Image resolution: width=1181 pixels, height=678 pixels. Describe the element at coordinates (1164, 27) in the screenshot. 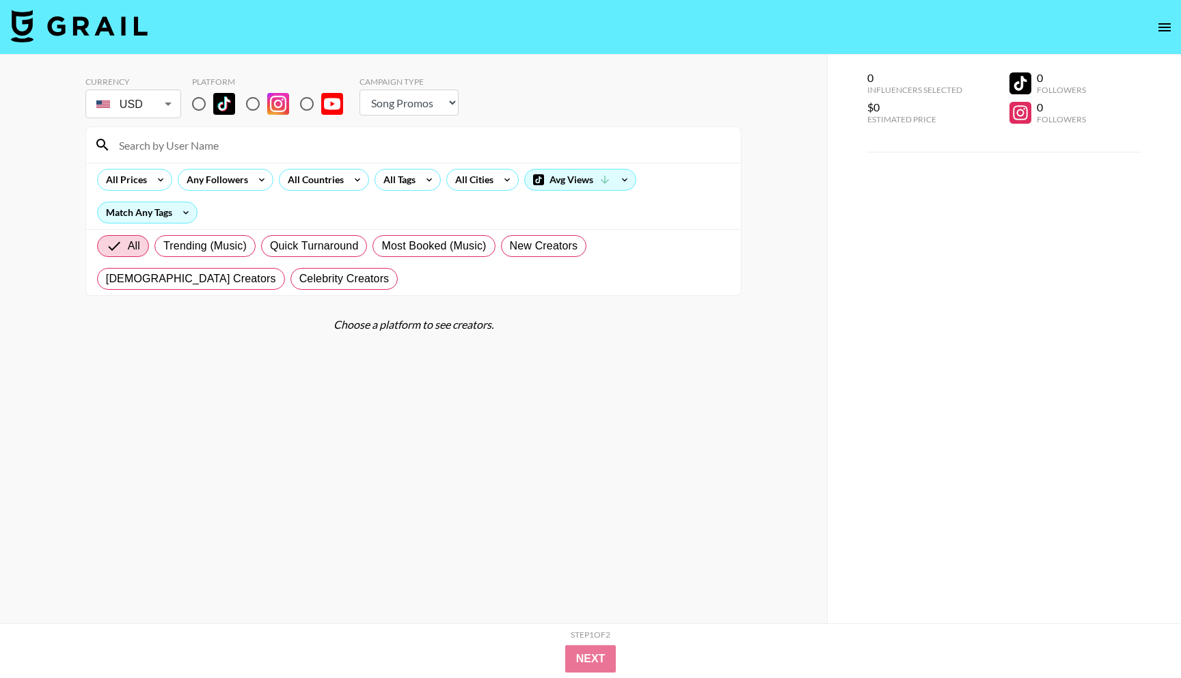

I see `button: open drawer` at that location.